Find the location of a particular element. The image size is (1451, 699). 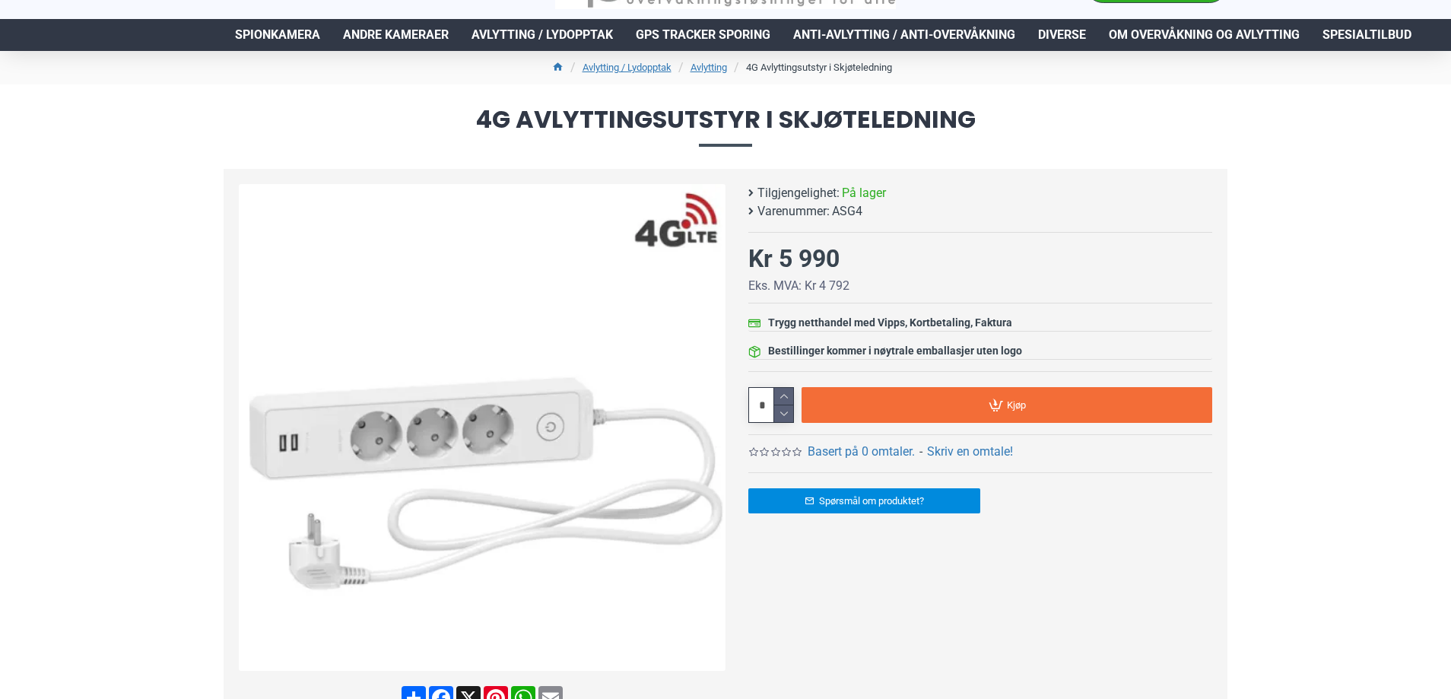

a: Skriv en omtale! is located at coordinates (970, 452).